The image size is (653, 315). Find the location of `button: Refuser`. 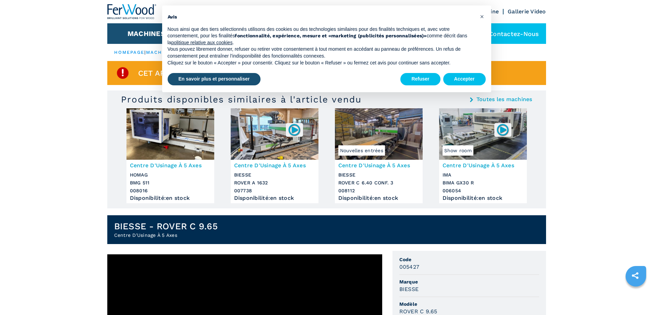

button: Refuser is located at coordinates (421, 79).